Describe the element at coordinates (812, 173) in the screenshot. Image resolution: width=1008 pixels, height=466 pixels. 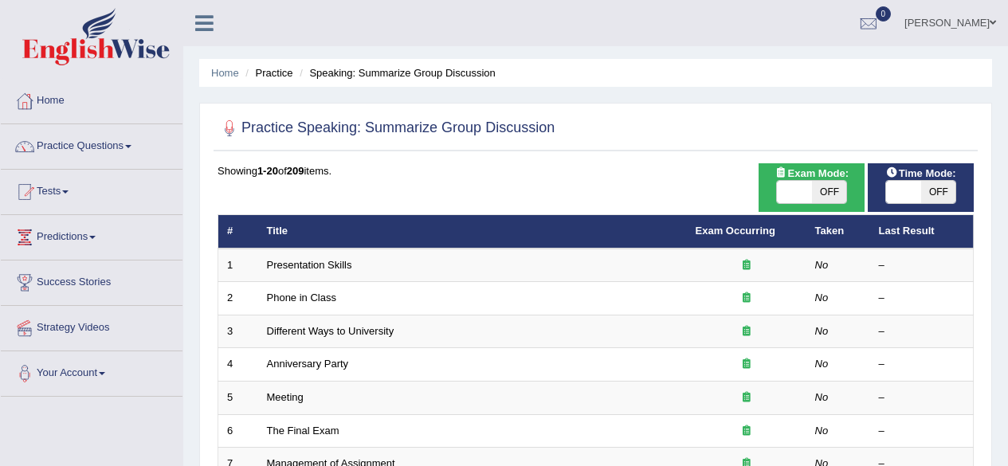
I see `span: Exam Mode:` at that location.